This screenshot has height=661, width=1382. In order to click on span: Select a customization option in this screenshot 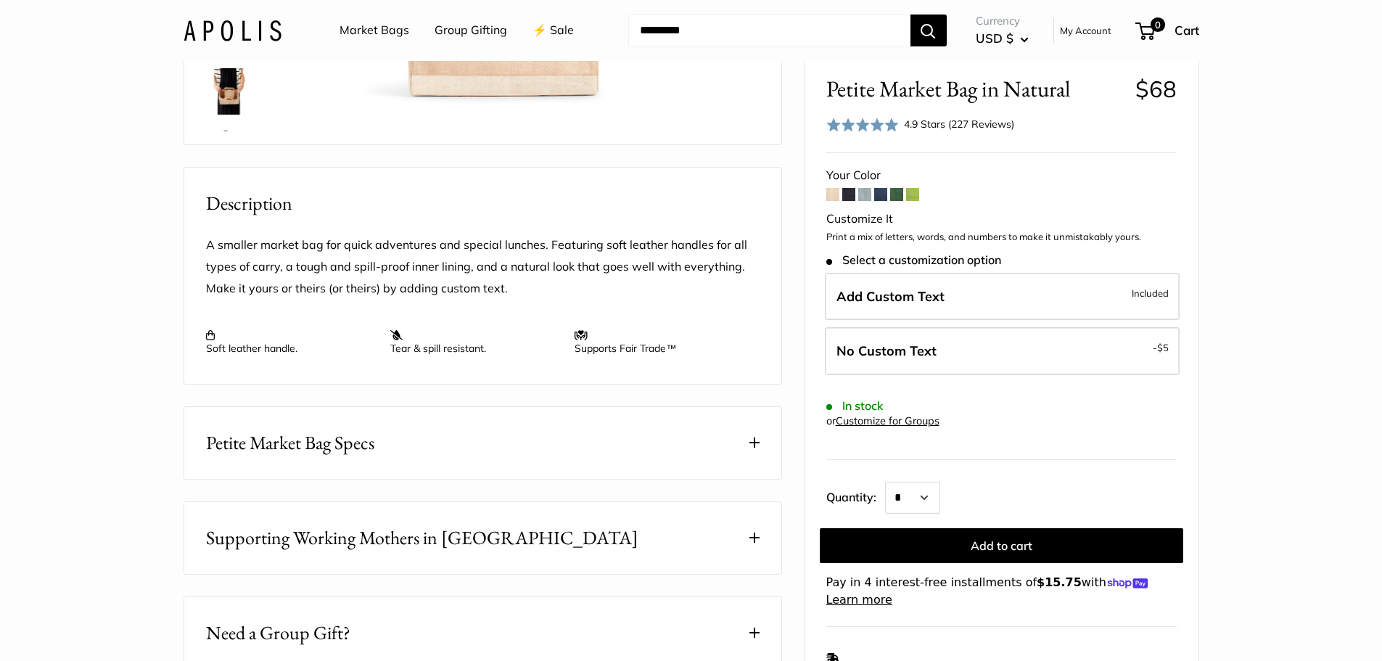, I will do `click(913, 260)`.